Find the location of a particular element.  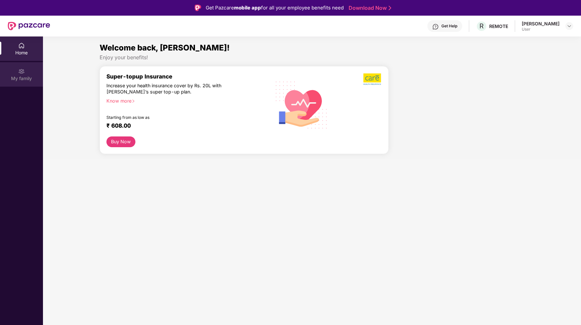

img: Stroke is located at coordinates (390, 8).